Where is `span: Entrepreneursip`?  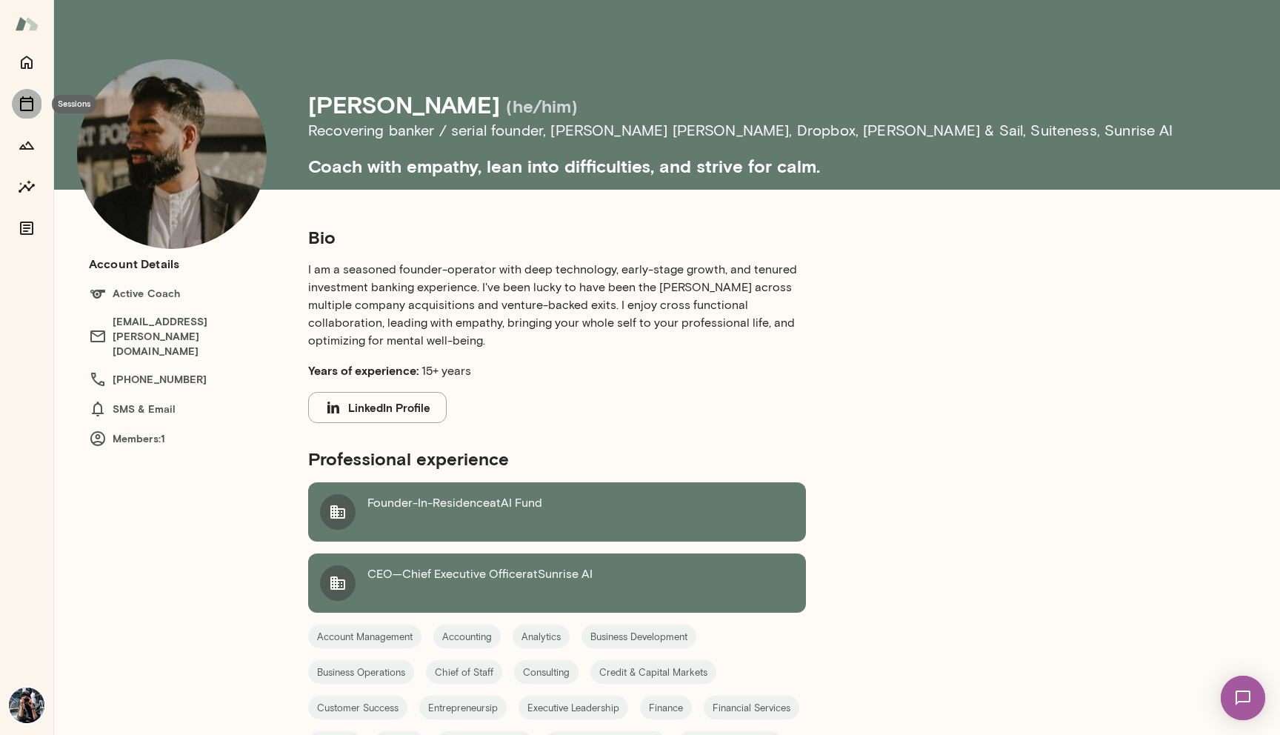 span: Entrepreneursip is located at coordinates (463, 708).